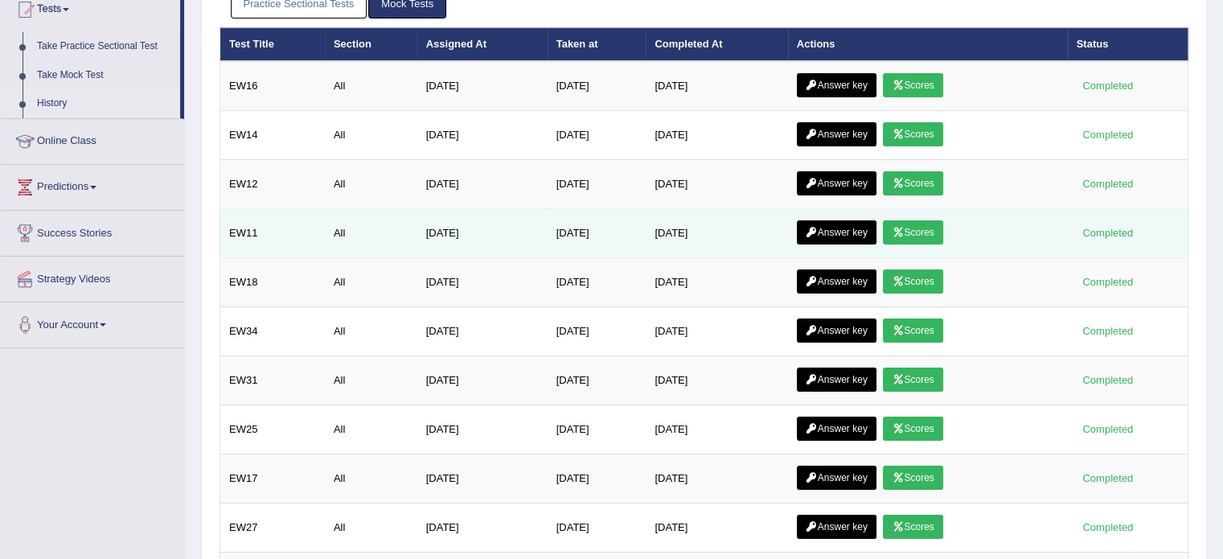  Describe the element at coordinates (92, 322) in the screenshot. I see `a: Your Account` at that location.